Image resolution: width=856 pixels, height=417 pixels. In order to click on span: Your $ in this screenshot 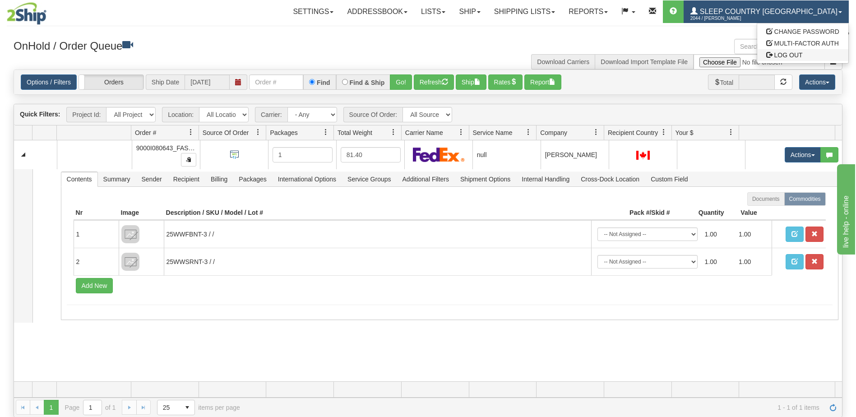, I will do `click(684, 133)`.